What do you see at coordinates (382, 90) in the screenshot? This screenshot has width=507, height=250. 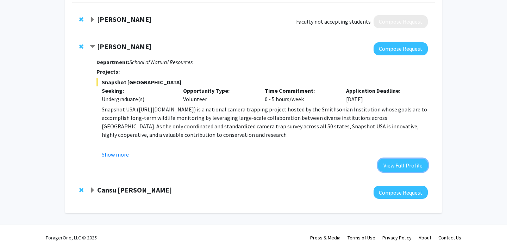 I see `p: Application Deadline:` at bounding box center [382, 90].